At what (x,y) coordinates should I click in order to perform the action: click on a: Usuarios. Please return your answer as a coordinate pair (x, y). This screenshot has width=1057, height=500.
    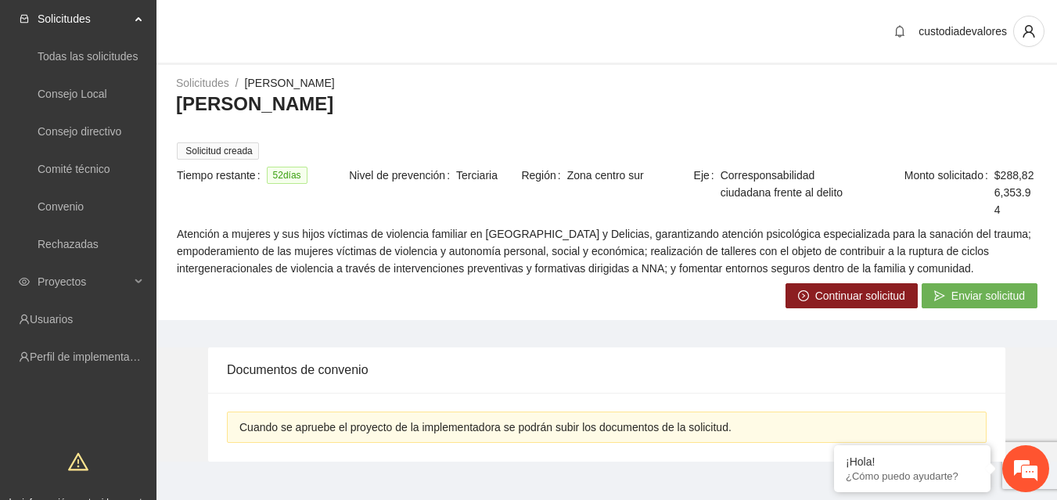
    Looking at the image, I should click on (51, 319).